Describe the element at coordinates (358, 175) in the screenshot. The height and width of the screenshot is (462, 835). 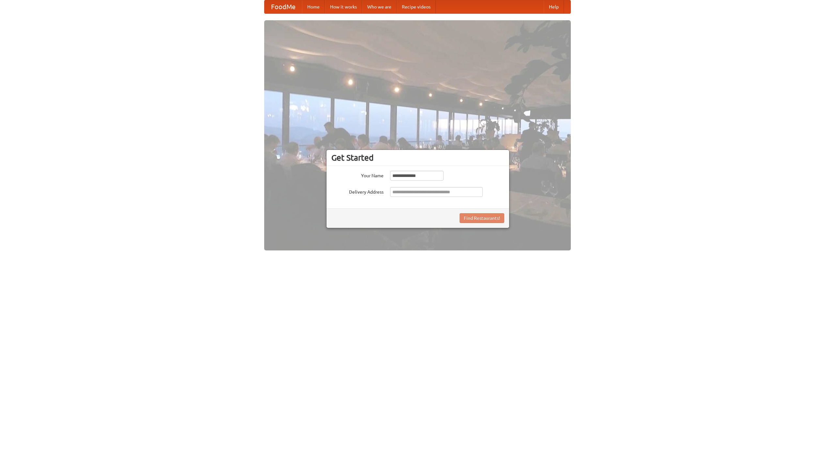
I see `label: Your Name` at that location.